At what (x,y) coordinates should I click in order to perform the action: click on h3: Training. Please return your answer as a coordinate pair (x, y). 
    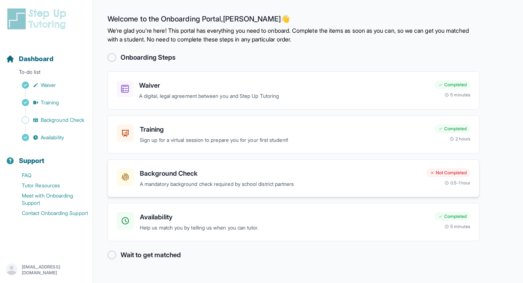
    Looking at the image, I should click on (285, 129).